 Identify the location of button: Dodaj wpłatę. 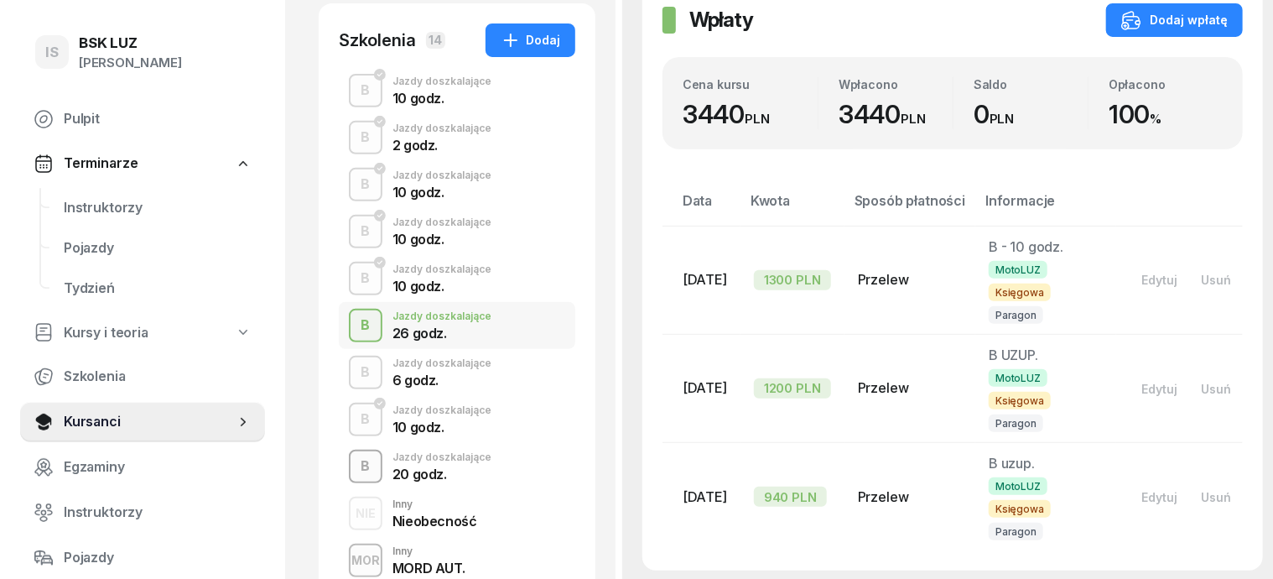
(1174, 20).